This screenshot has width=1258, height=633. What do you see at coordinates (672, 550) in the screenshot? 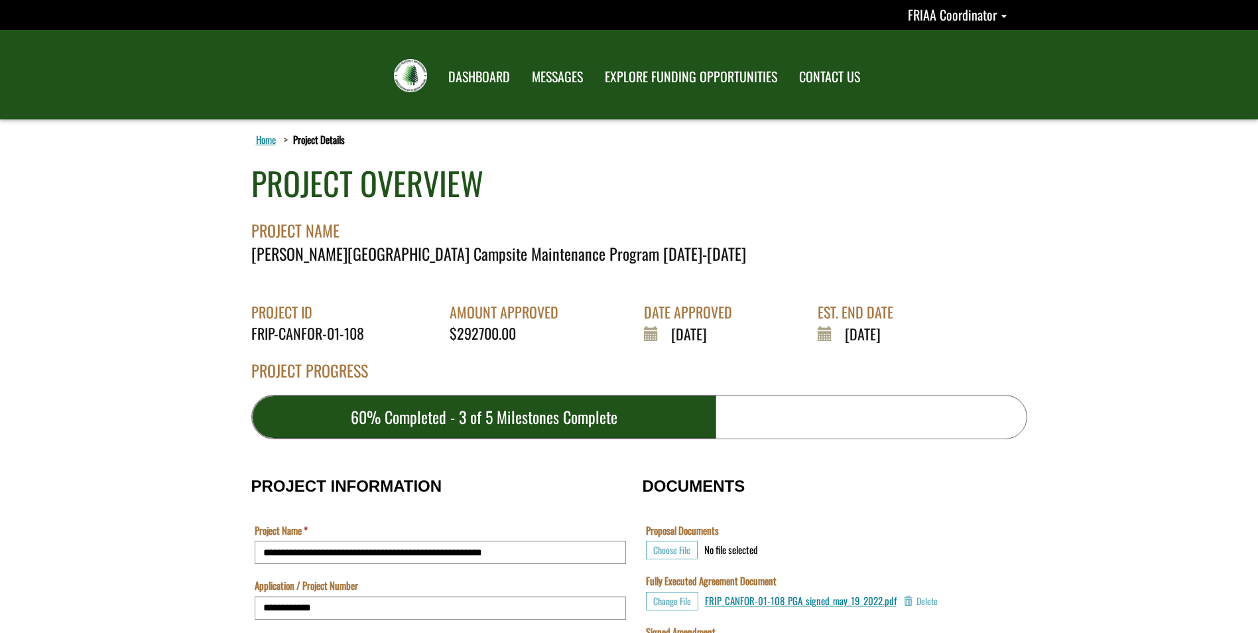
I see `button: Choose File for Proposal Documents` at bounding box center [672, 550].